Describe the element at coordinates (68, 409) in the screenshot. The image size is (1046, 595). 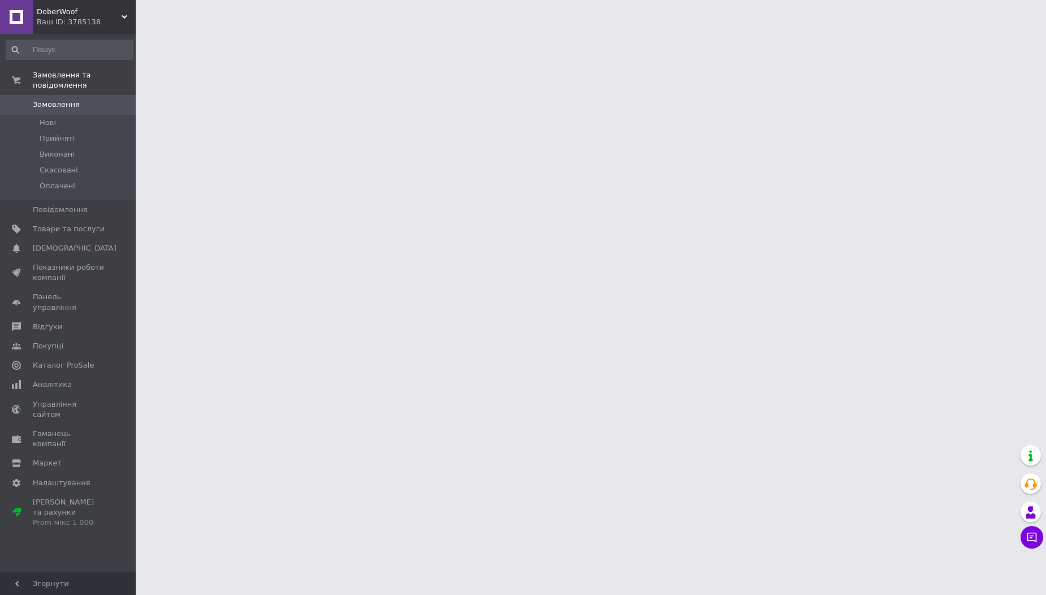
I see `span: Управління сайтом` at that location.